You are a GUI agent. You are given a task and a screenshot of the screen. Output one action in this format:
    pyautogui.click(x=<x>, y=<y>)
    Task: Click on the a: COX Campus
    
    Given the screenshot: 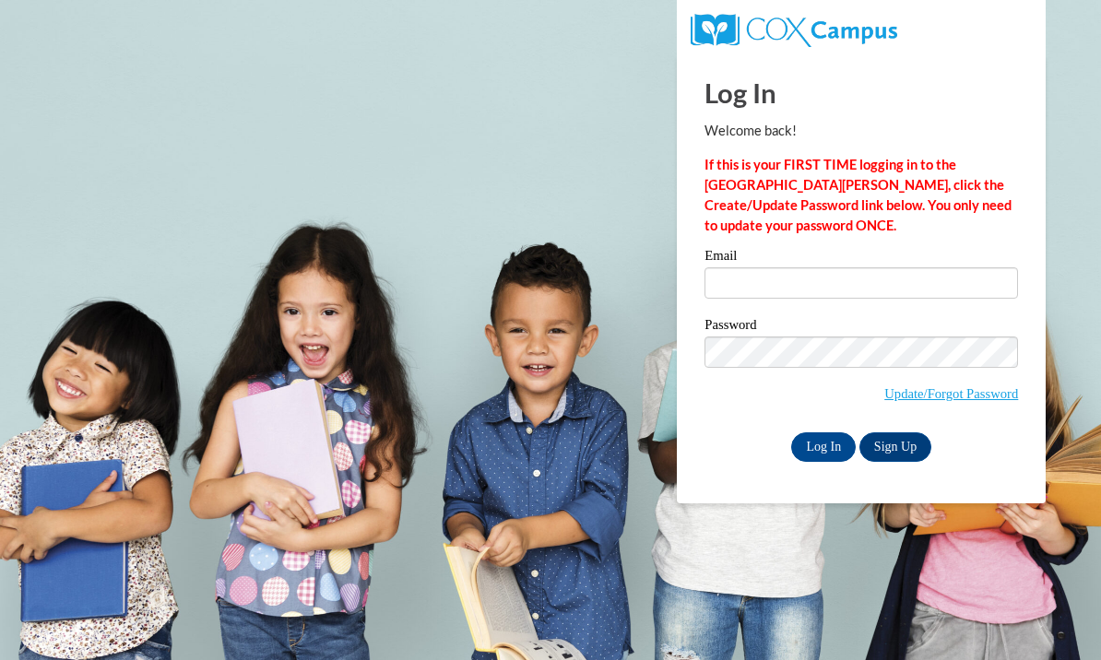 What is the action you would take?
    pyautogui.click(x=793, y=29)
    